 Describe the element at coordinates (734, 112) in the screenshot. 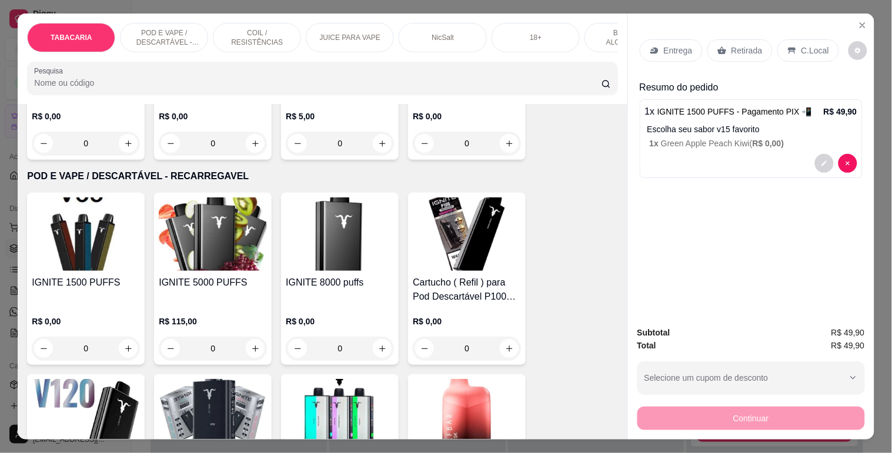

I see `span: IGNITE 1500 PUFFS - Pagamento PIX 📲` at that location.